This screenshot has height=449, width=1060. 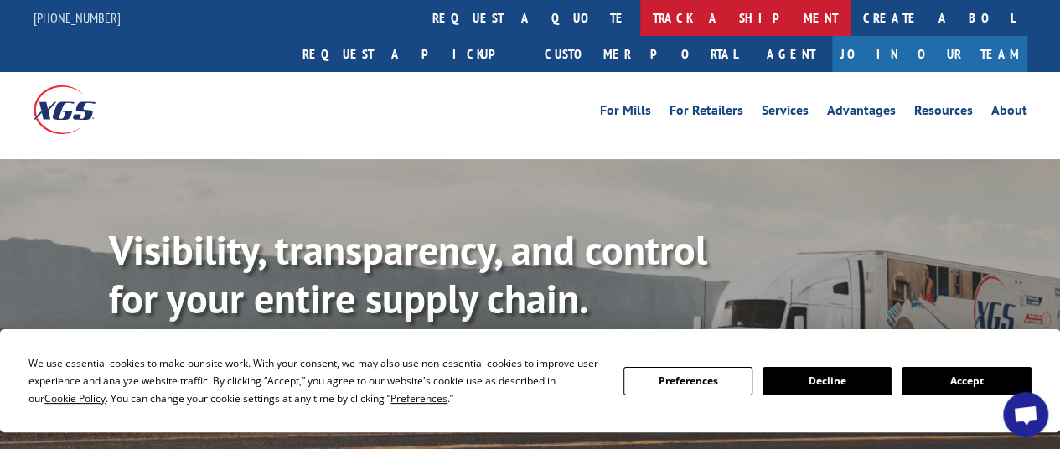 What do you see at coordinates (706, 113) in the screenshot?
I see `a: For Retailers` at bounding box center [706, 113].